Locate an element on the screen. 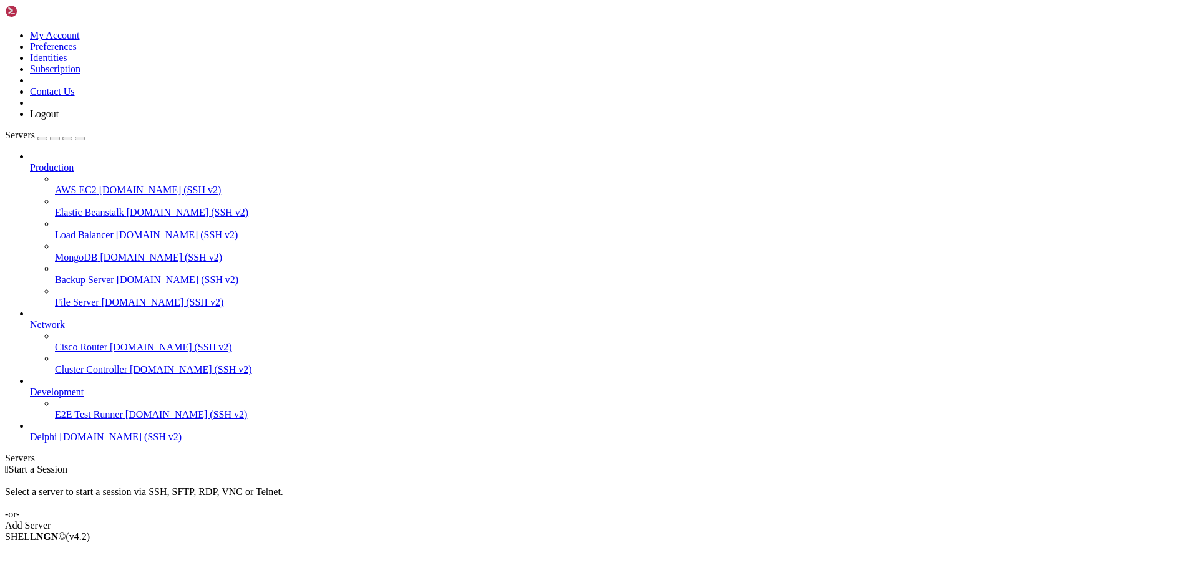  a: Network is located at coordinates (611, 325).